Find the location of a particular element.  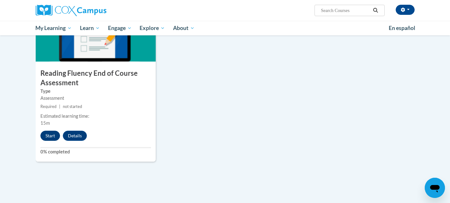

div: Assessment is located at coordinates (96, 98).